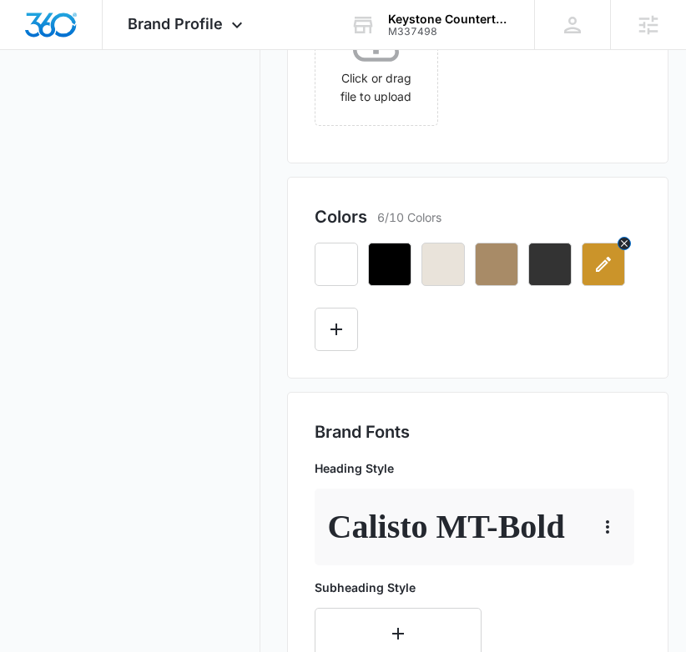 This screenshot has width=686, height=652. What do you see at coordinates (175, 23) in the screenshot?
I see `span: Brand Profile` at bounding box center [175, 23].